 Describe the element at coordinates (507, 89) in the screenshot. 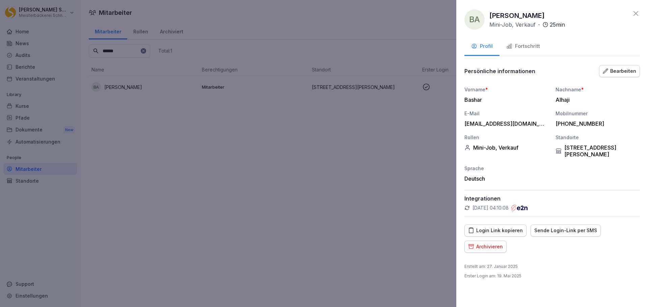

I see `div: Vorname` at that location.